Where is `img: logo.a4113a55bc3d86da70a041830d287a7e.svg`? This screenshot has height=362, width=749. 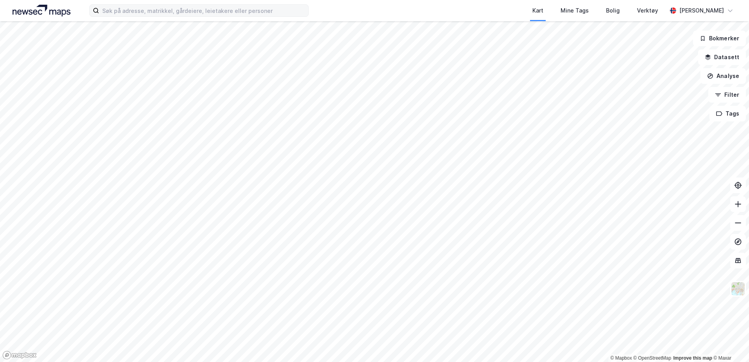 img: logo.a4113a55bc3d86da70a041830d287a7e.svg is located at coordinates (41, 11).